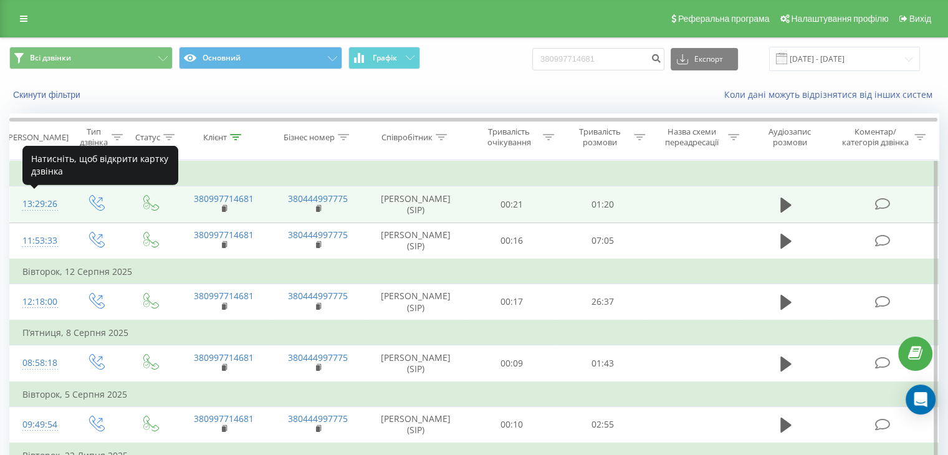 The width and height of the screenshot is (948, 455). What do you see at coordinates (39, 302) in the screenshot?
I see `div: 12:18:00` at bounding box center [39, 302].